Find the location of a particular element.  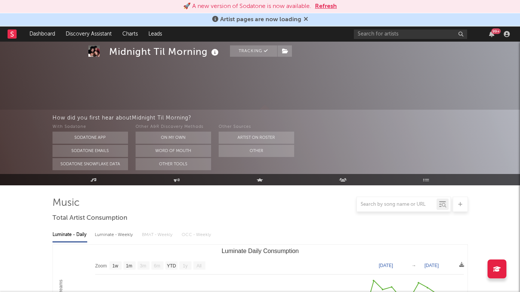

button: Other Tools is located at coordinates (173, 164).